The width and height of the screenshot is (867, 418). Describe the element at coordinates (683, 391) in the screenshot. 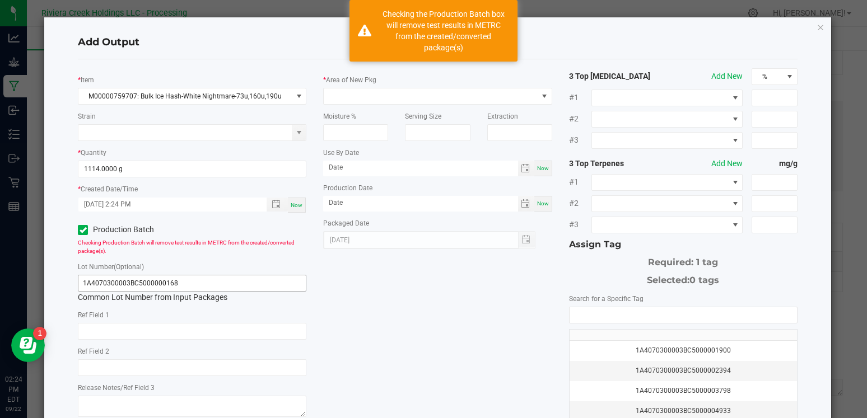

I see `div: 1A4070300003BC5000003798` at that location.